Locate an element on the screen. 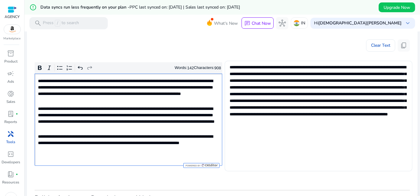  span: search is located at coordinates (38, 23).